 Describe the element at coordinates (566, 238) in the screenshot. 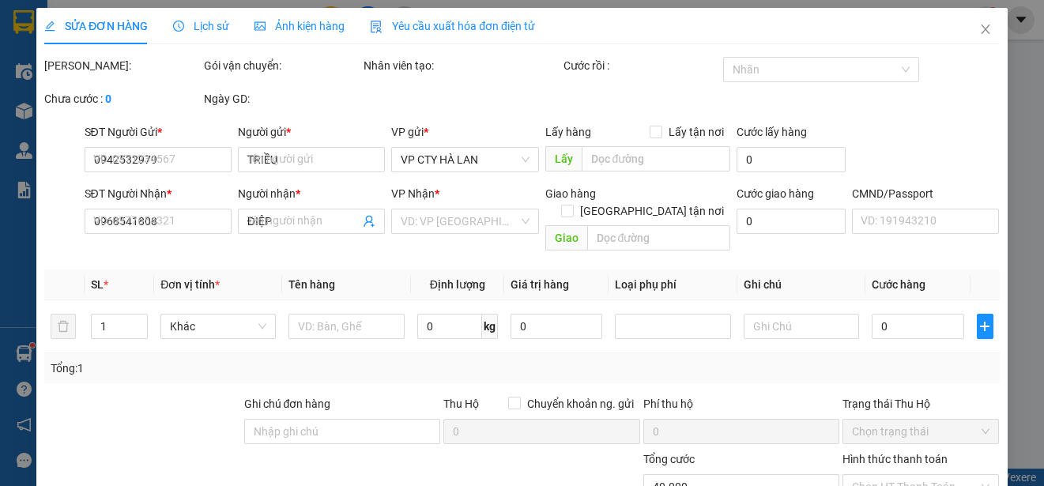

I see `span: Giao` at that location.